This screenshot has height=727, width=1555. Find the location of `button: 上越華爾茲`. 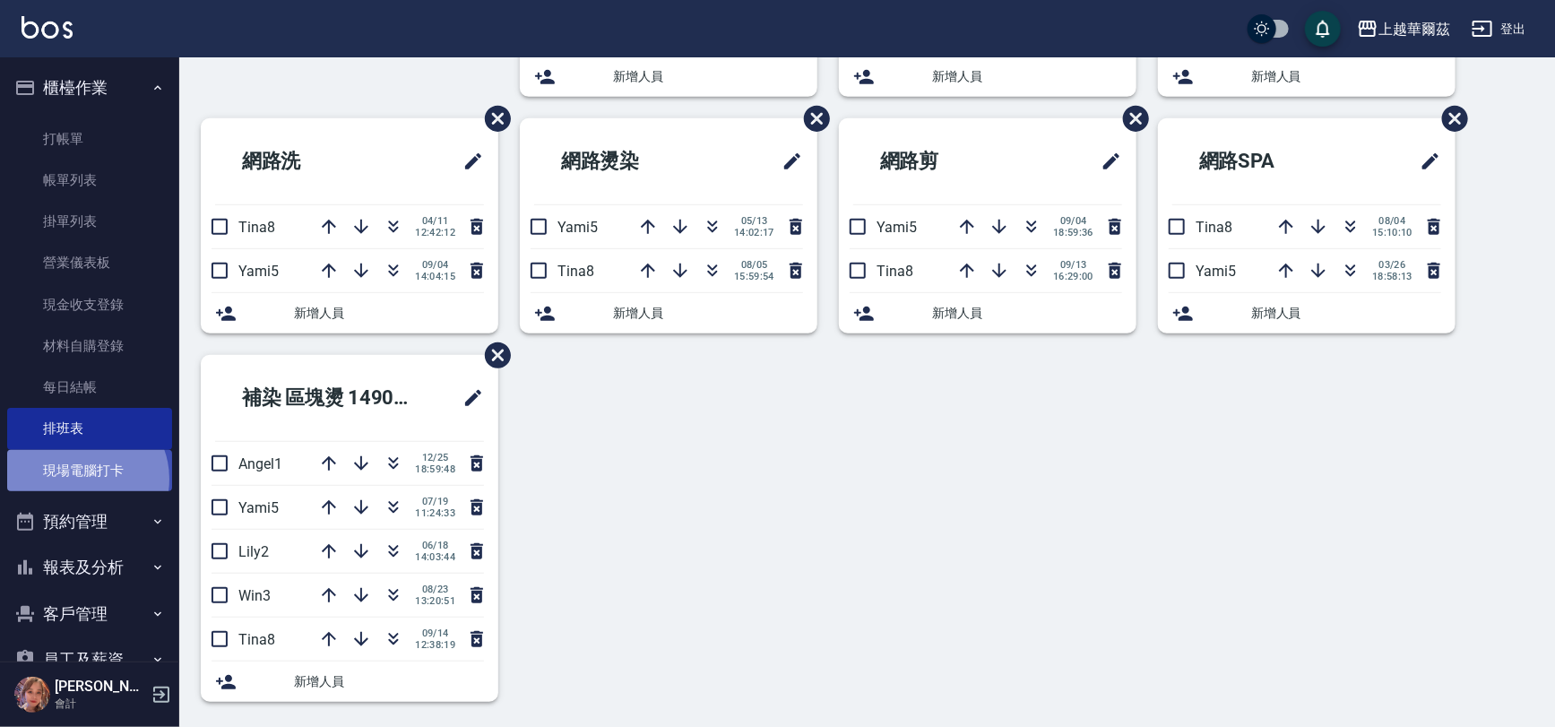

button: 上越華爾茲 is located at coordinates (1403, 29).